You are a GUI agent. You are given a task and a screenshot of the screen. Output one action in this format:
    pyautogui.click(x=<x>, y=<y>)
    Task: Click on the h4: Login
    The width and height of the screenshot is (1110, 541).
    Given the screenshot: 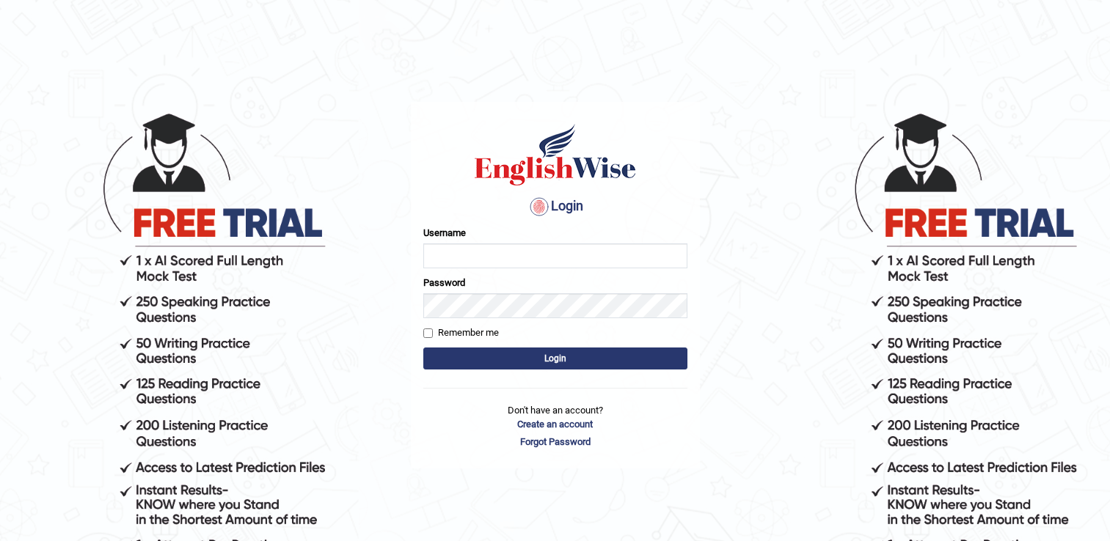 What is the action you would take?
    pyautogui.click(x=555, y=207)
    